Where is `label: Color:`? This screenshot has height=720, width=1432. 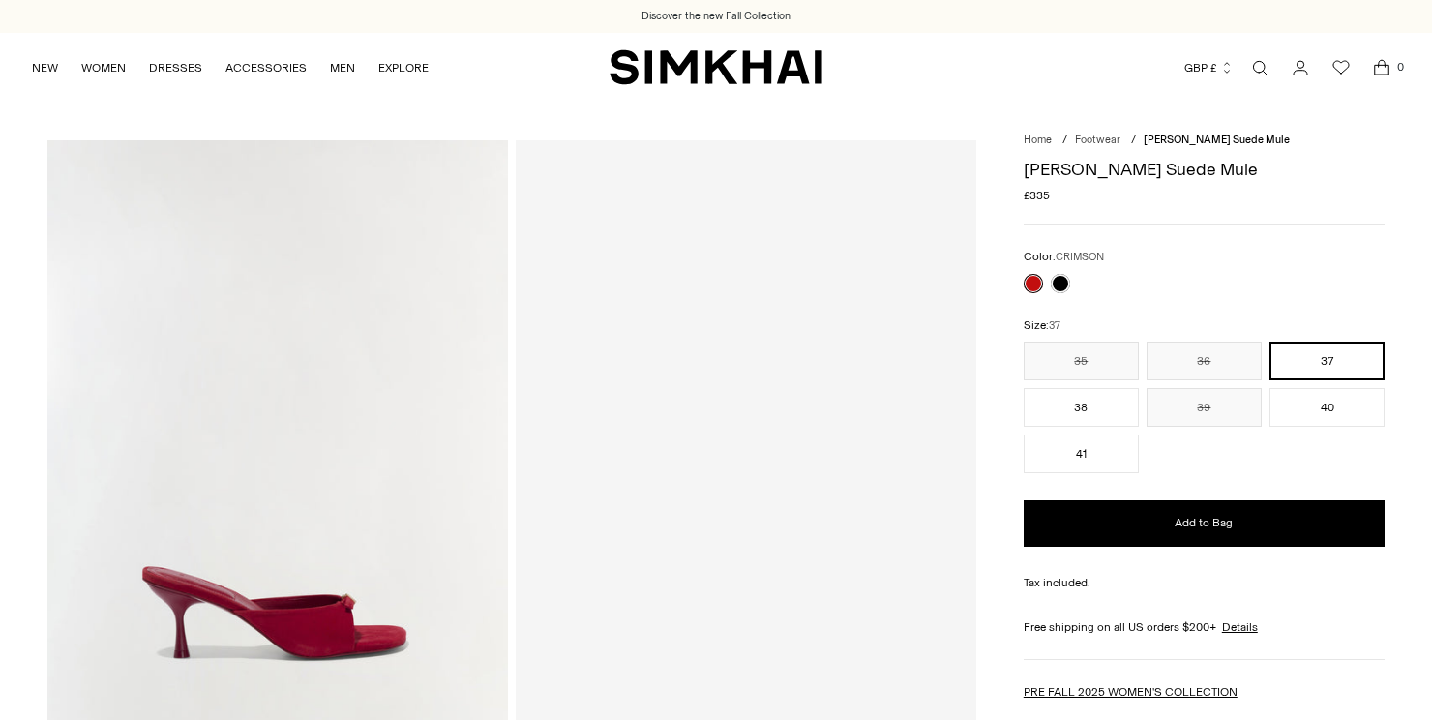
label: Color: is located at coordinates (1063, 256).